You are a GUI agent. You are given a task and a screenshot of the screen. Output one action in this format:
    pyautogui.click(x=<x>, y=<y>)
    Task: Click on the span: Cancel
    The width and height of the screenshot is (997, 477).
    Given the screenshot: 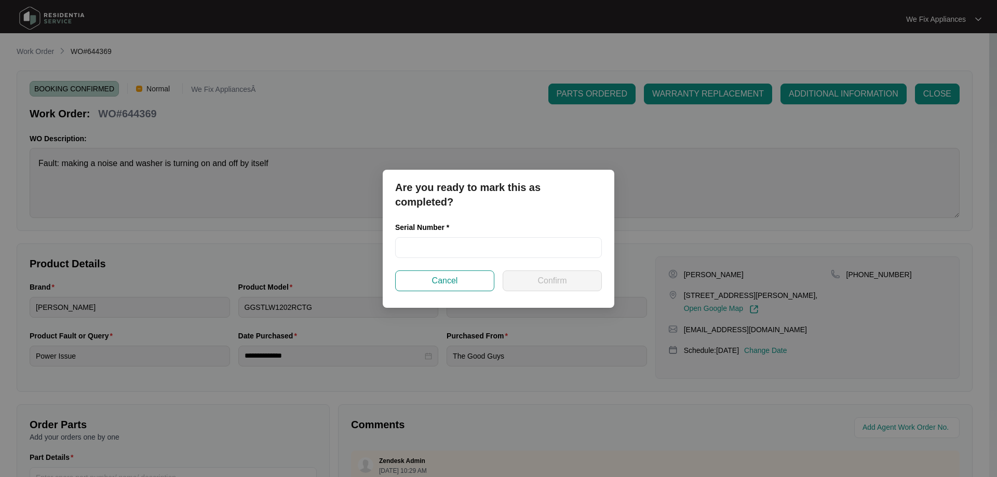 What is the action you would take?
    pyautogui.click(x=445, y=281)
    